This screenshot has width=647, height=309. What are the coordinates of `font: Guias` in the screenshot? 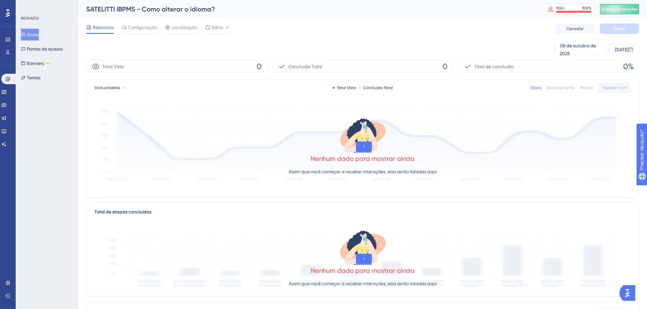 It's located at (33, 35).